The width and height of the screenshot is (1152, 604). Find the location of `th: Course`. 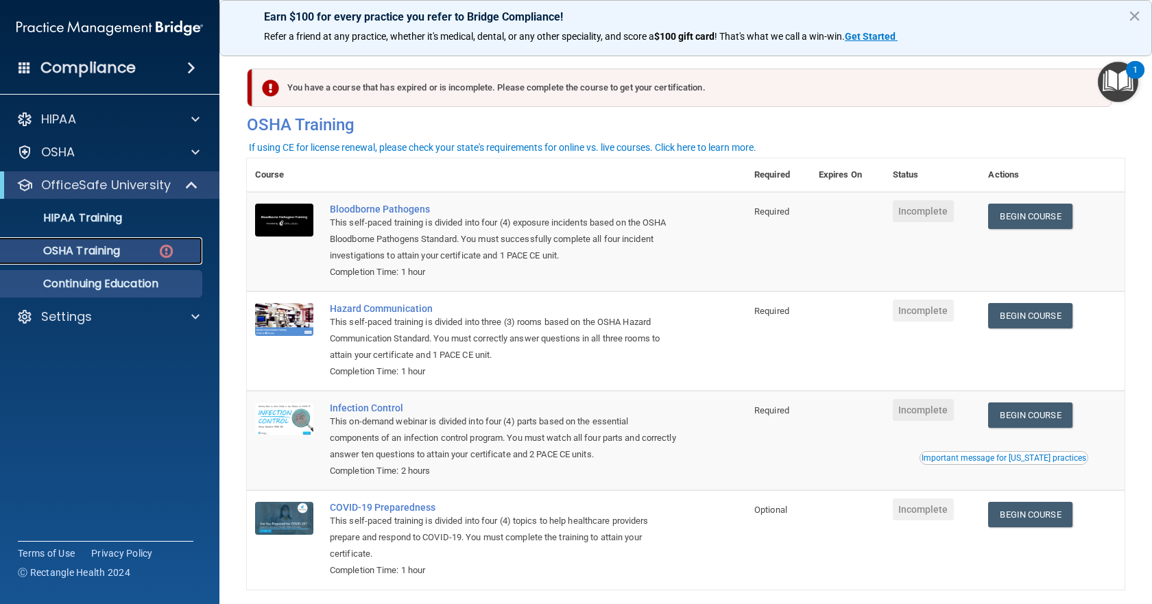

th: Course is located at coordinates (284, 175).